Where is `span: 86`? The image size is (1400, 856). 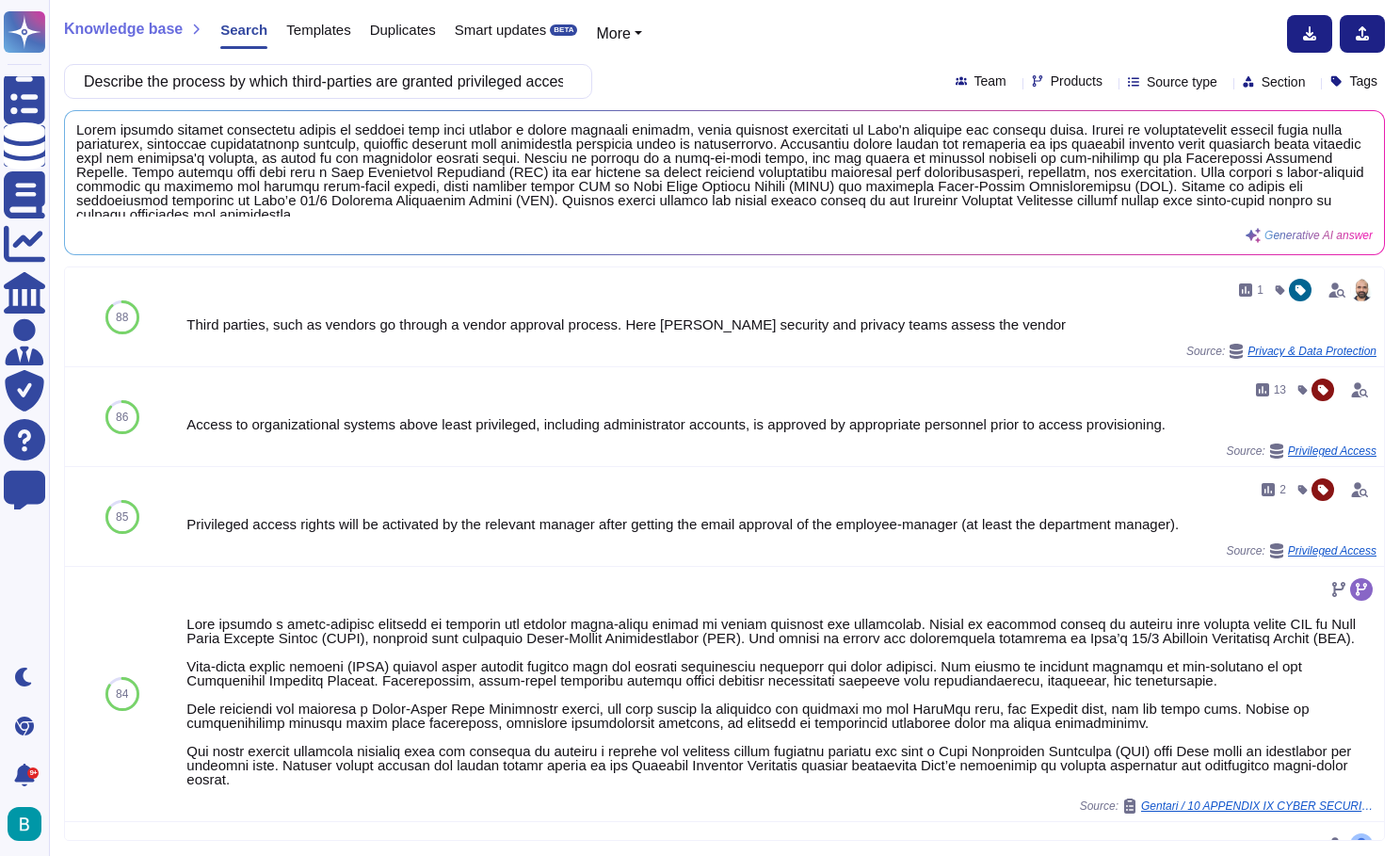 span: 86 is located at coordinates (121, 417).